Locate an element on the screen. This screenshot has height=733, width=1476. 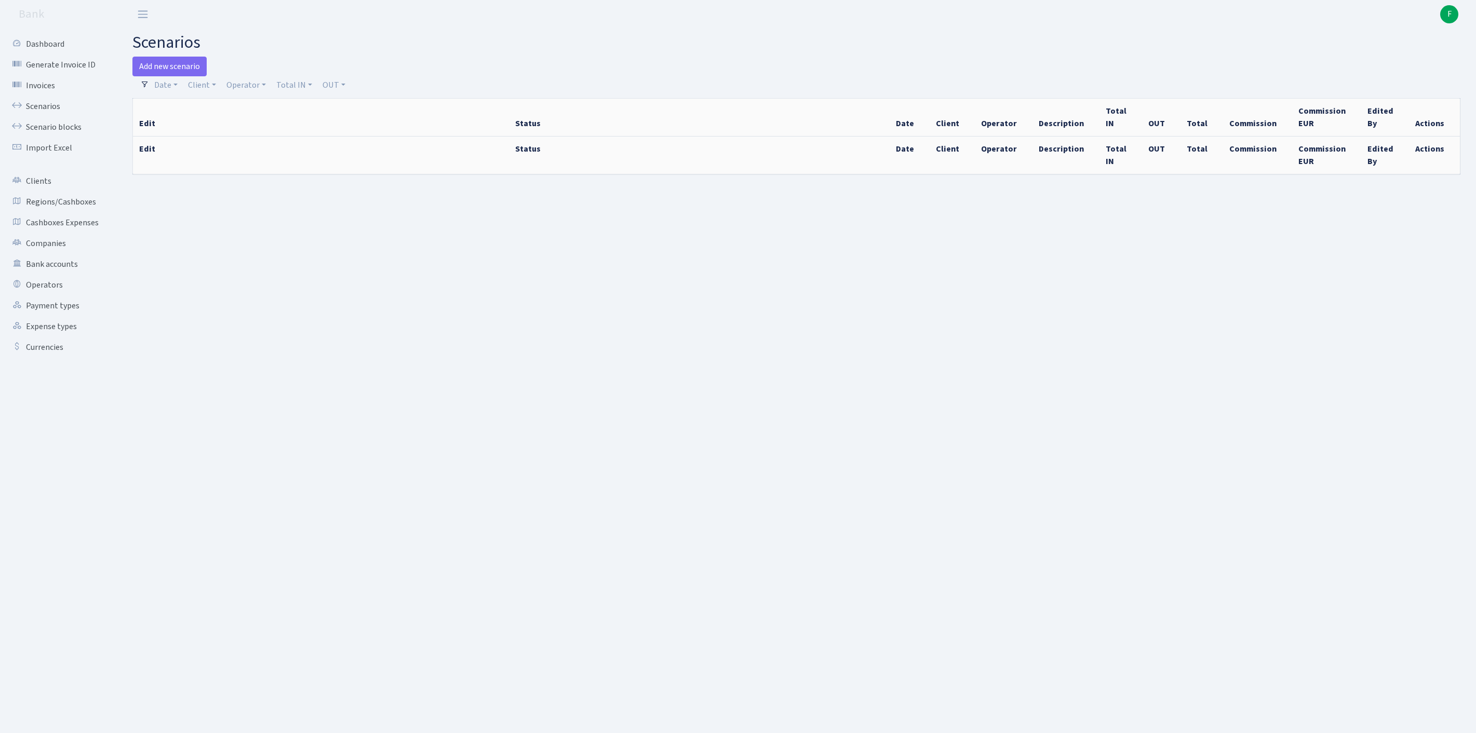
a: Operator is located at coordinates (246, 85).